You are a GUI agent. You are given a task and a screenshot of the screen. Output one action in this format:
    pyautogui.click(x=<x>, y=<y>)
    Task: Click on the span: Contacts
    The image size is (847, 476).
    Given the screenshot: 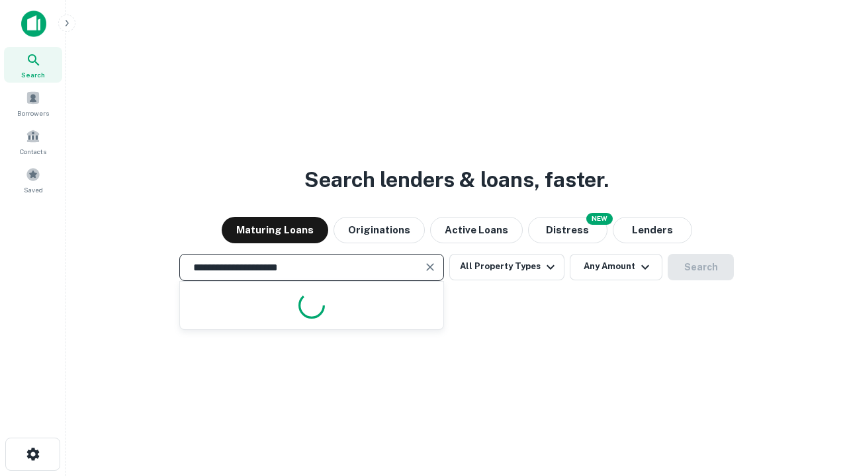 What is the action you would take?
    pyautogui.click(x=33, y=152)
    